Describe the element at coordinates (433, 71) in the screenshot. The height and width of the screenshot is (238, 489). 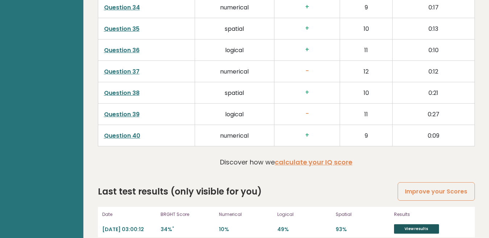
I see `td: 0:12` at that location.